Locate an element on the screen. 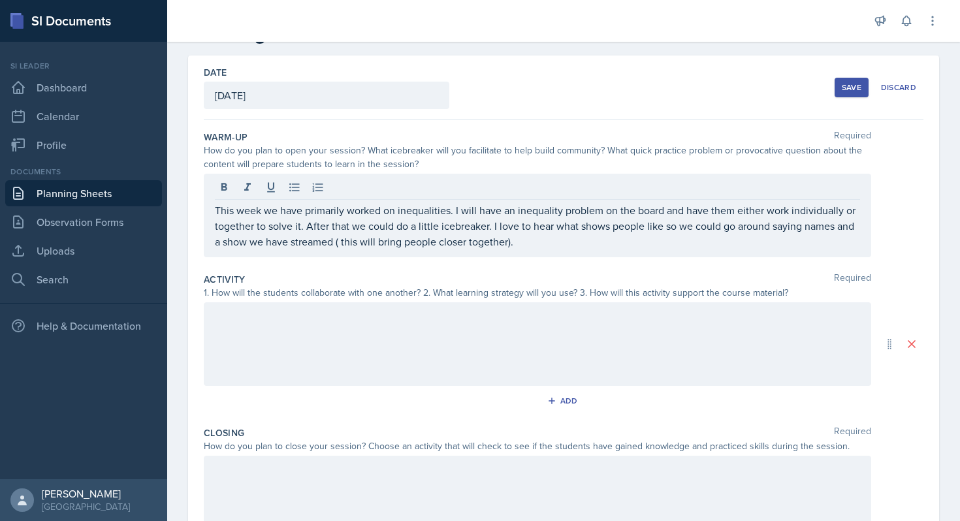  a: Profile is located at coordinates (84, 145).